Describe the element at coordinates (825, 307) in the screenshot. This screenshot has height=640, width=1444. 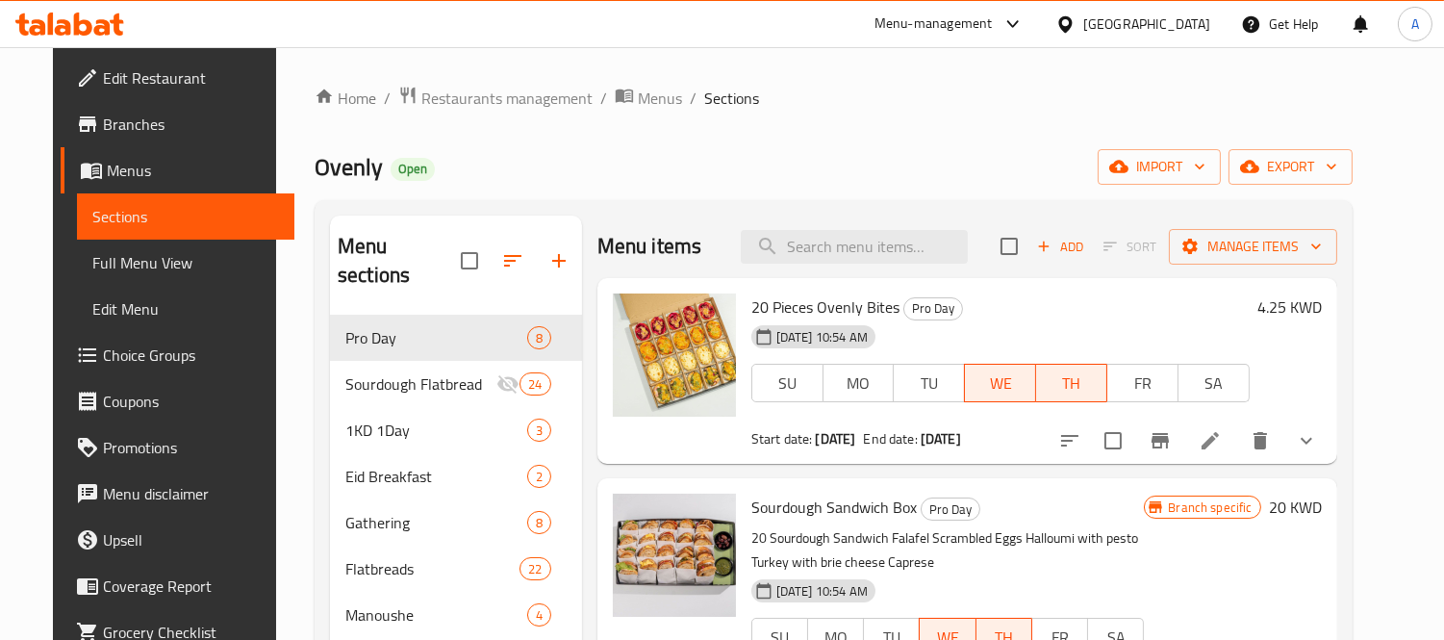
I see `span: 20 Pieces Ovenly Bites` at that location.